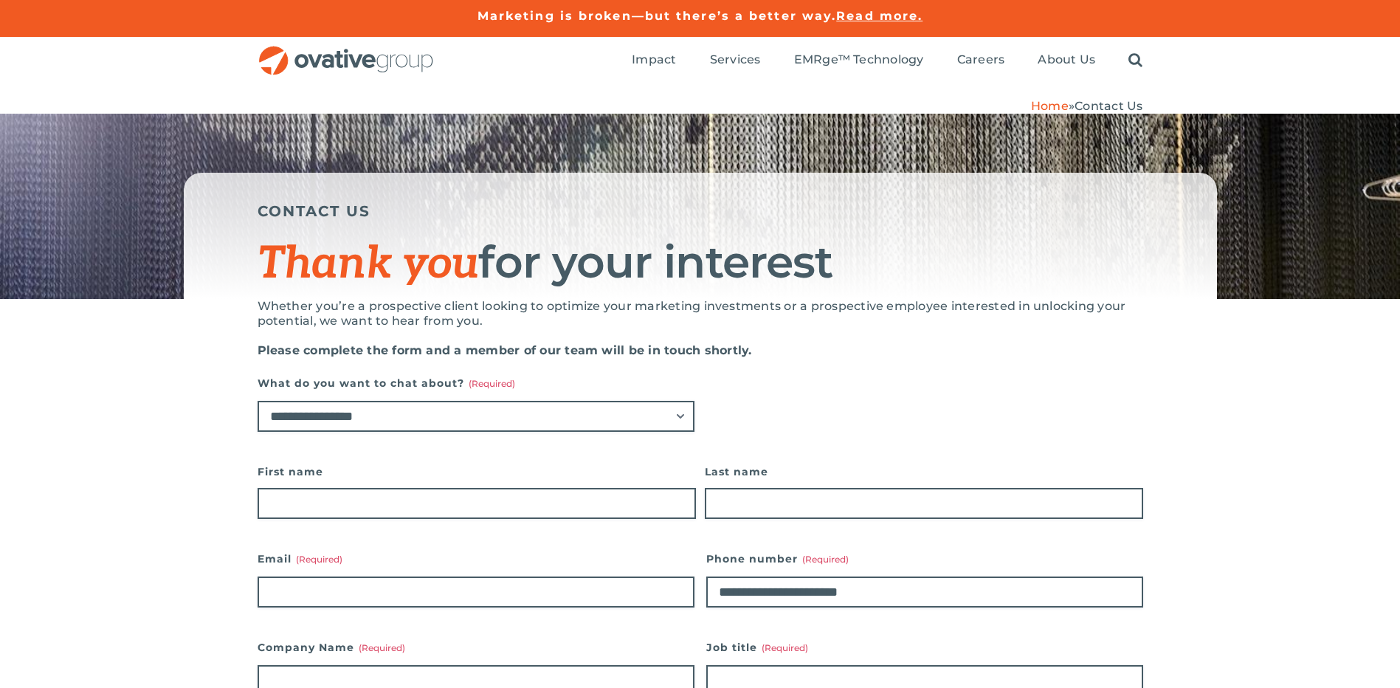 The height and width of the screenshot is (688, 1400). What do you see at coordinates (887, 61) in the screenshot?
I see `nav: Menu` at bounding box center [887, 61].